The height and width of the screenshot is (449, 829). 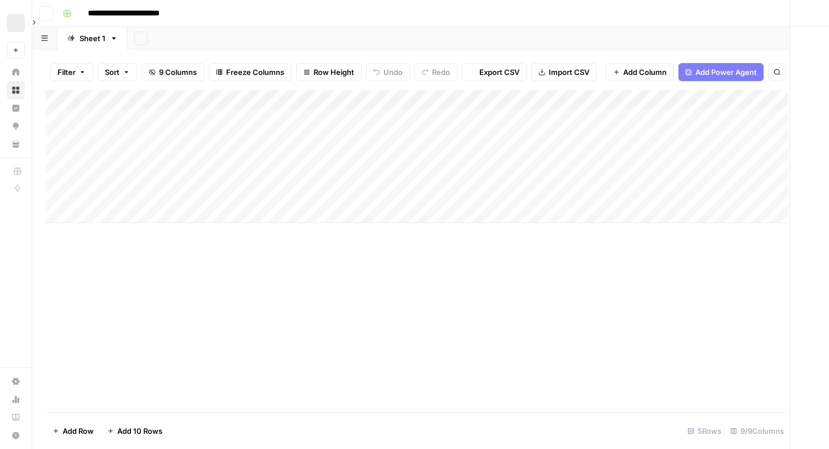 What do you see at coordinates (112, 72) in the screenshot?
I see `span: Sort` at bounding box center [112, 72].